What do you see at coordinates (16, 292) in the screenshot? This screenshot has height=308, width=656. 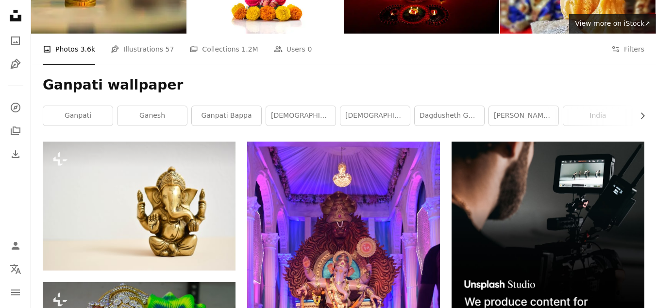 I see `button: Menu` at bounding box center [16, 292].